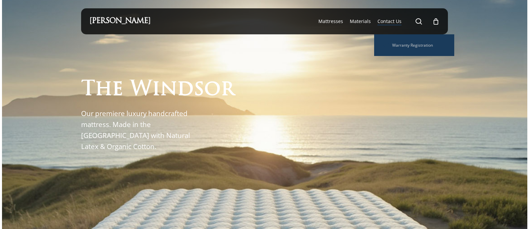 The height and width of the screenshot is (229, 529). Describe the element at coordinates (141, 90) in the screenshot. I see `span: W` at that location.